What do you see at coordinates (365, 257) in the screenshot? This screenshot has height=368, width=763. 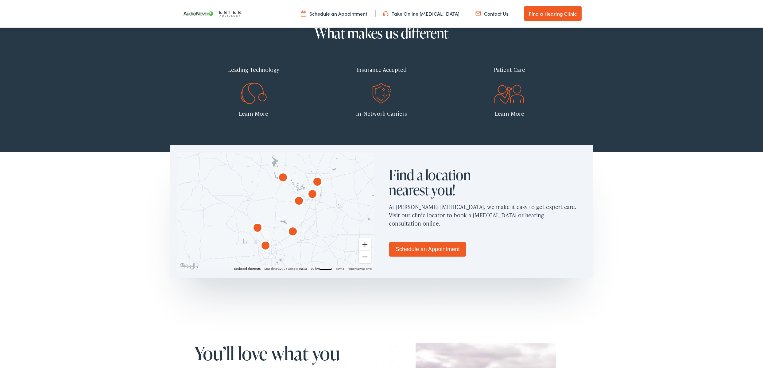 I see `button: Zoom out` at bounding box center [365, 257].